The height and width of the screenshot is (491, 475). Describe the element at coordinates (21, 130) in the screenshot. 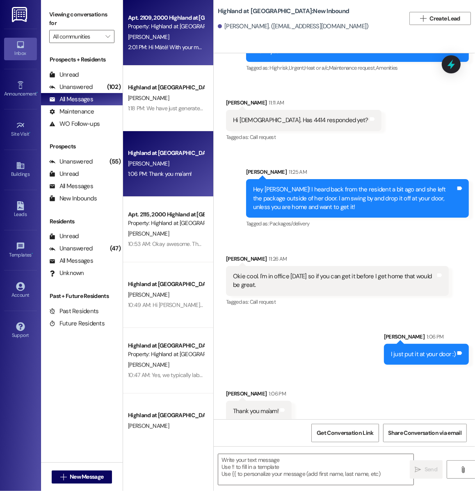

I see `a: Site Visit •` at that location.